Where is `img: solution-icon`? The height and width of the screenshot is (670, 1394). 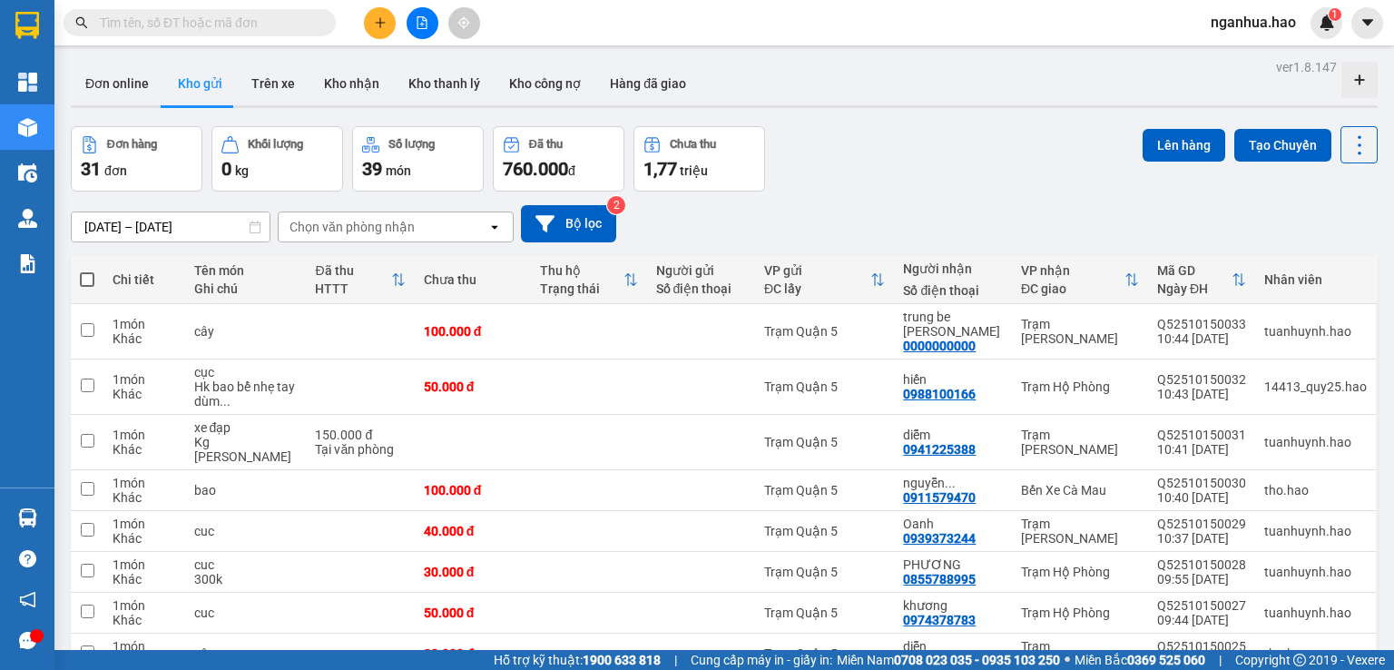
img: solution-icon is located at coordinates (27, 263).